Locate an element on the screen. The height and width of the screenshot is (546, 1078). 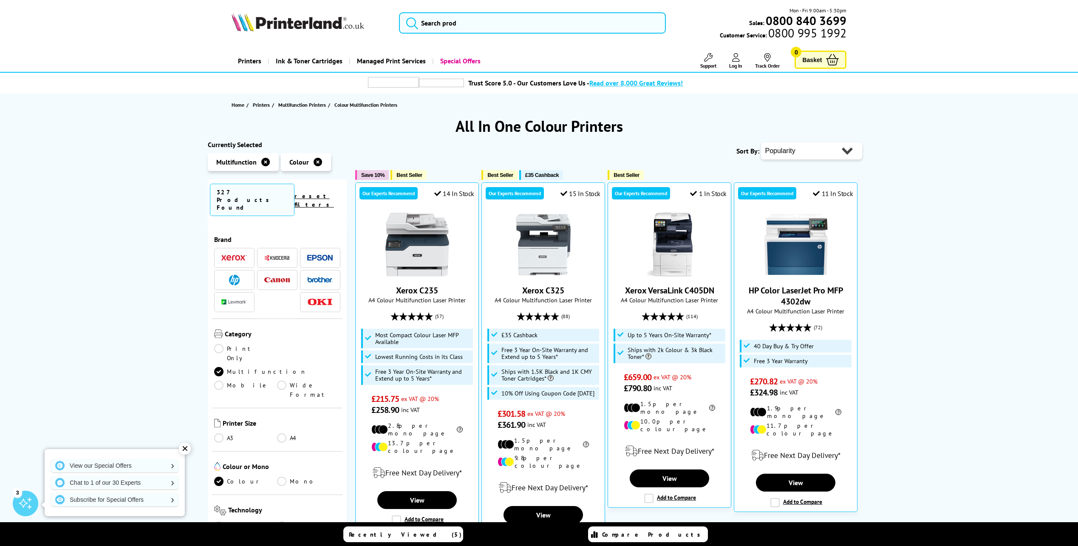
li: 11.7p per colour page is located at coordinates (796, 429).